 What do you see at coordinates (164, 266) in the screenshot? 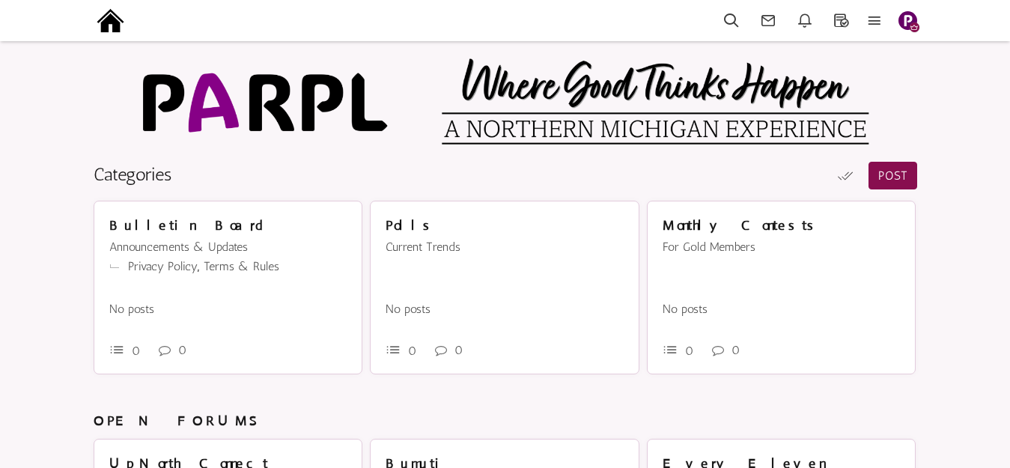
I see `a: Privacy Policy` at bounding box center [164, 266].